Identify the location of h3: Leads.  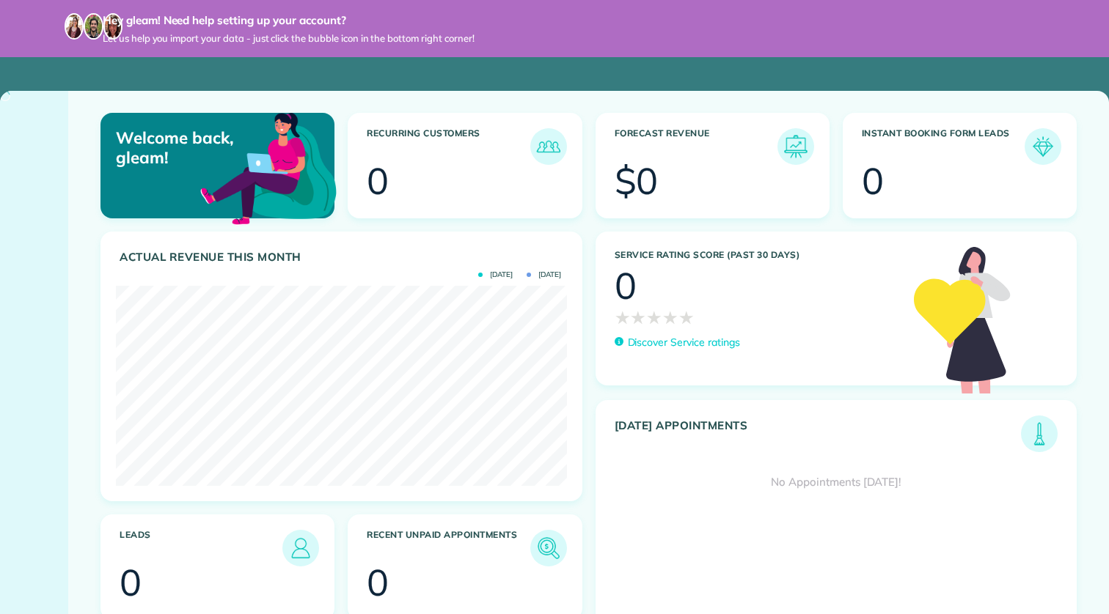
(201, 548).